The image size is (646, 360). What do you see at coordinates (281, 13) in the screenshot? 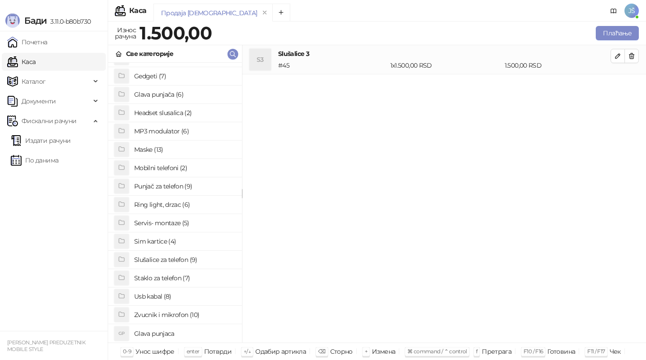
I see `button: Add tab` at bounding box center [281, 13].